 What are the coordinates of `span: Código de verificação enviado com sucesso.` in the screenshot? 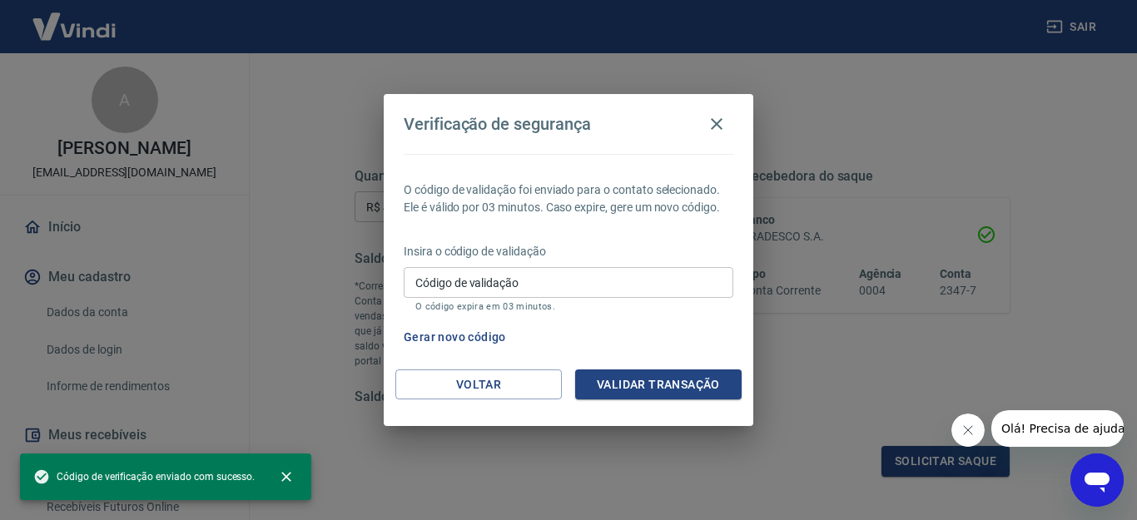 It's located at (144, 477).